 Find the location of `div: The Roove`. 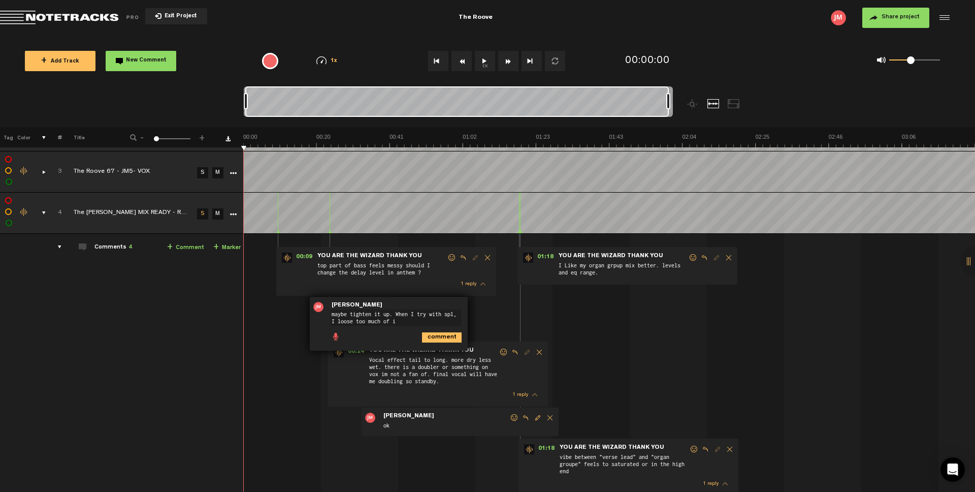

div: The Roove is located at coordinates (476, 18).